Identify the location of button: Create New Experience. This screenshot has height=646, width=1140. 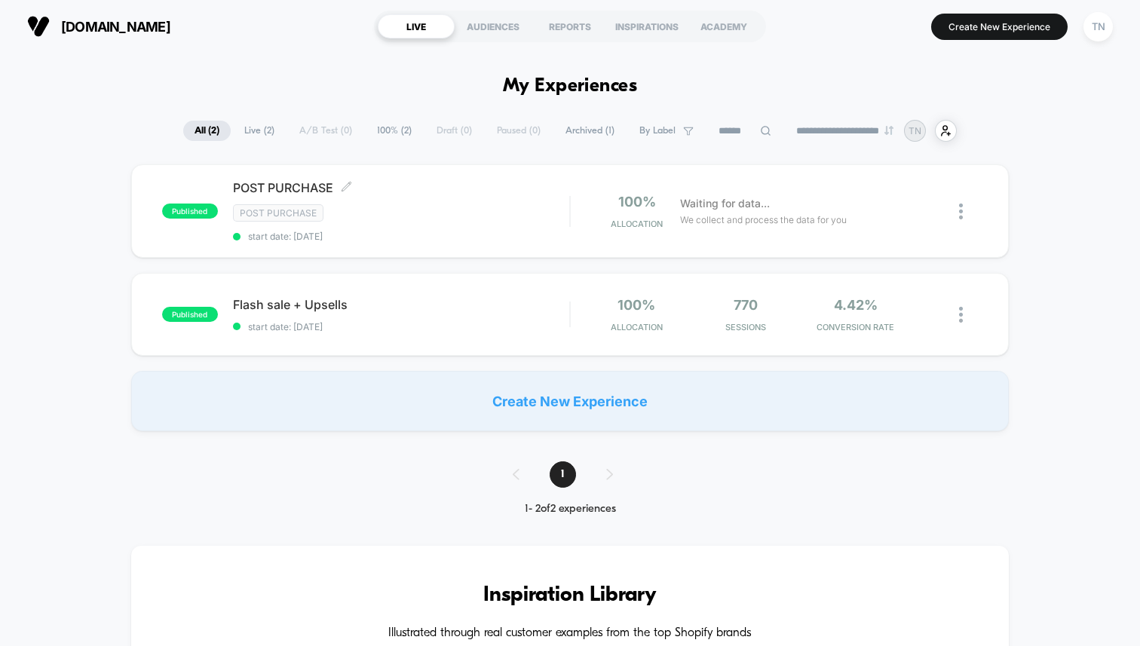
(999, 26).